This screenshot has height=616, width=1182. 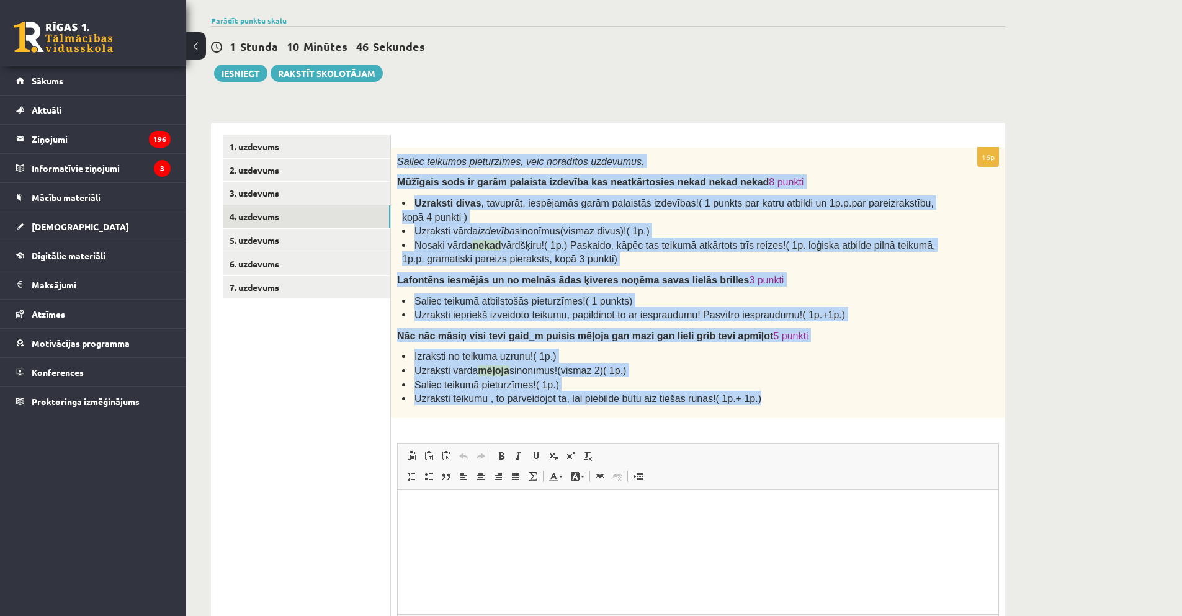 What do you see at coordinates (481, 456) in the screenshot?
I see `a: Atkārtot (vadīšanas taustiņš+Y)` at bounding box center [481, 456].